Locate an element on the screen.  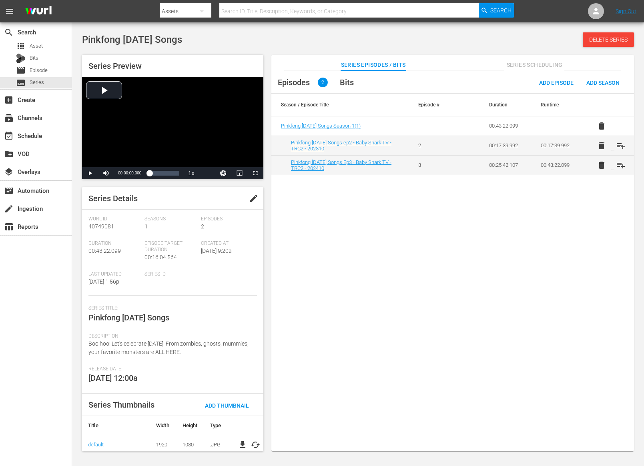
span: edit is located at coordinates (254, 198).